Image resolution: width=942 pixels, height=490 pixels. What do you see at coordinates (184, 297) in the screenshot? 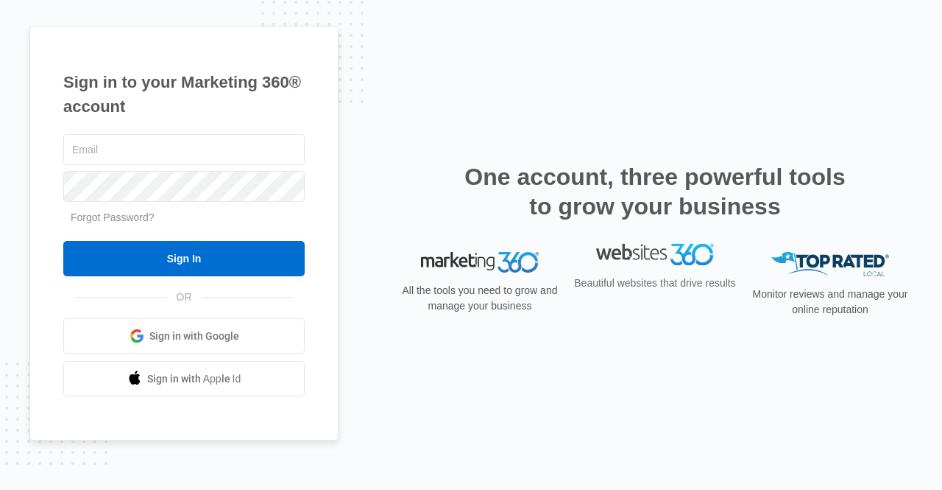
I see `span: OR` at bounding box center [184, 297].